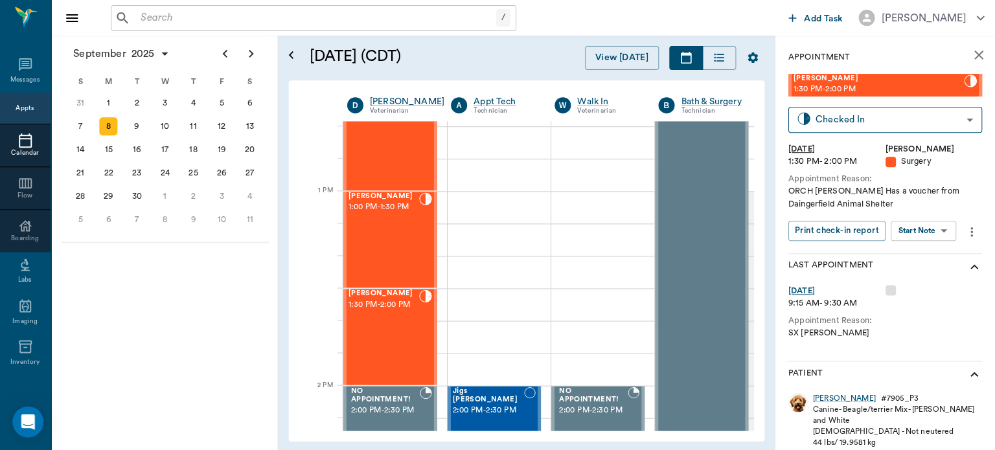 This screenshot has height=450, width=995. Describe the element at coordinates (81, 103) in the screenshot. I see `div: Sunday, August 31, 2025` at that location.